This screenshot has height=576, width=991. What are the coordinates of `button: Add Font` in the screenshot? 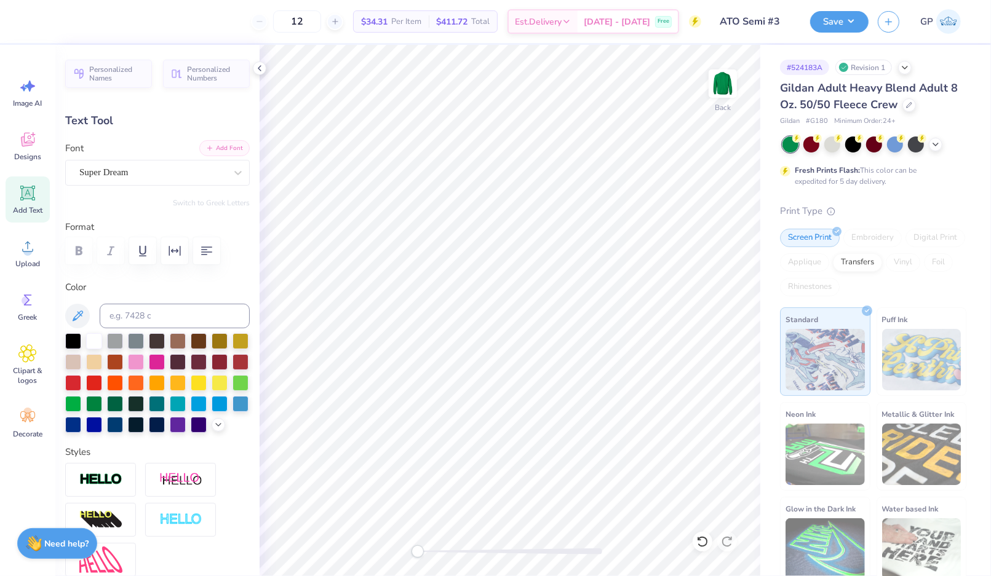 It's located at (225, 148).